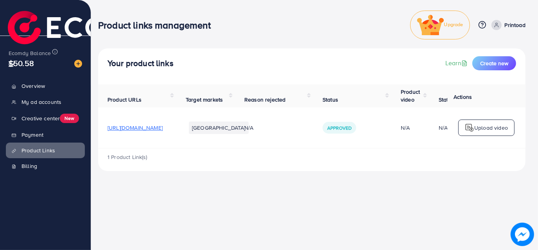 This screenshot has height=250, width=538. Describe the element at coordinates (430, 25) in the screenshot. I see `img: tick` at that location.